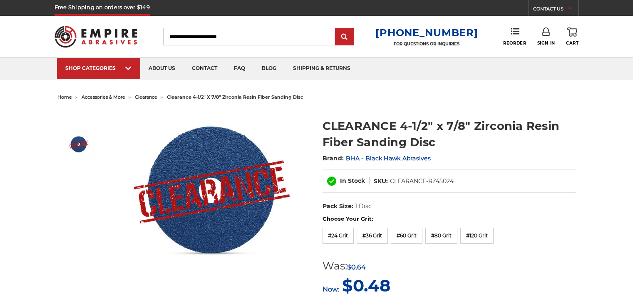  Describe the element at coordinates (356, 267) in the screenshot. I see `span: $0.64` at that location.